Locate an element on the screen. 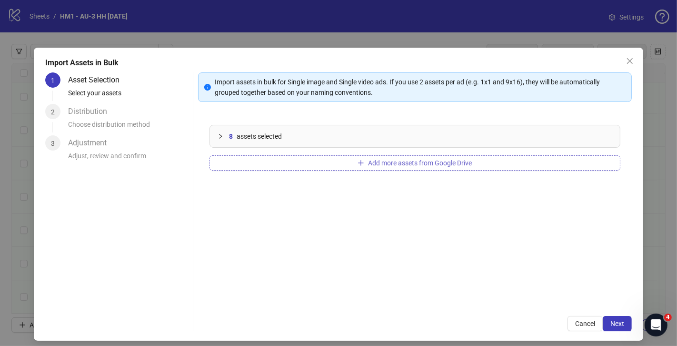 The width and height of the screenshot is (677, 346). div: Choose distribution method is located at coordinates (129, 127).